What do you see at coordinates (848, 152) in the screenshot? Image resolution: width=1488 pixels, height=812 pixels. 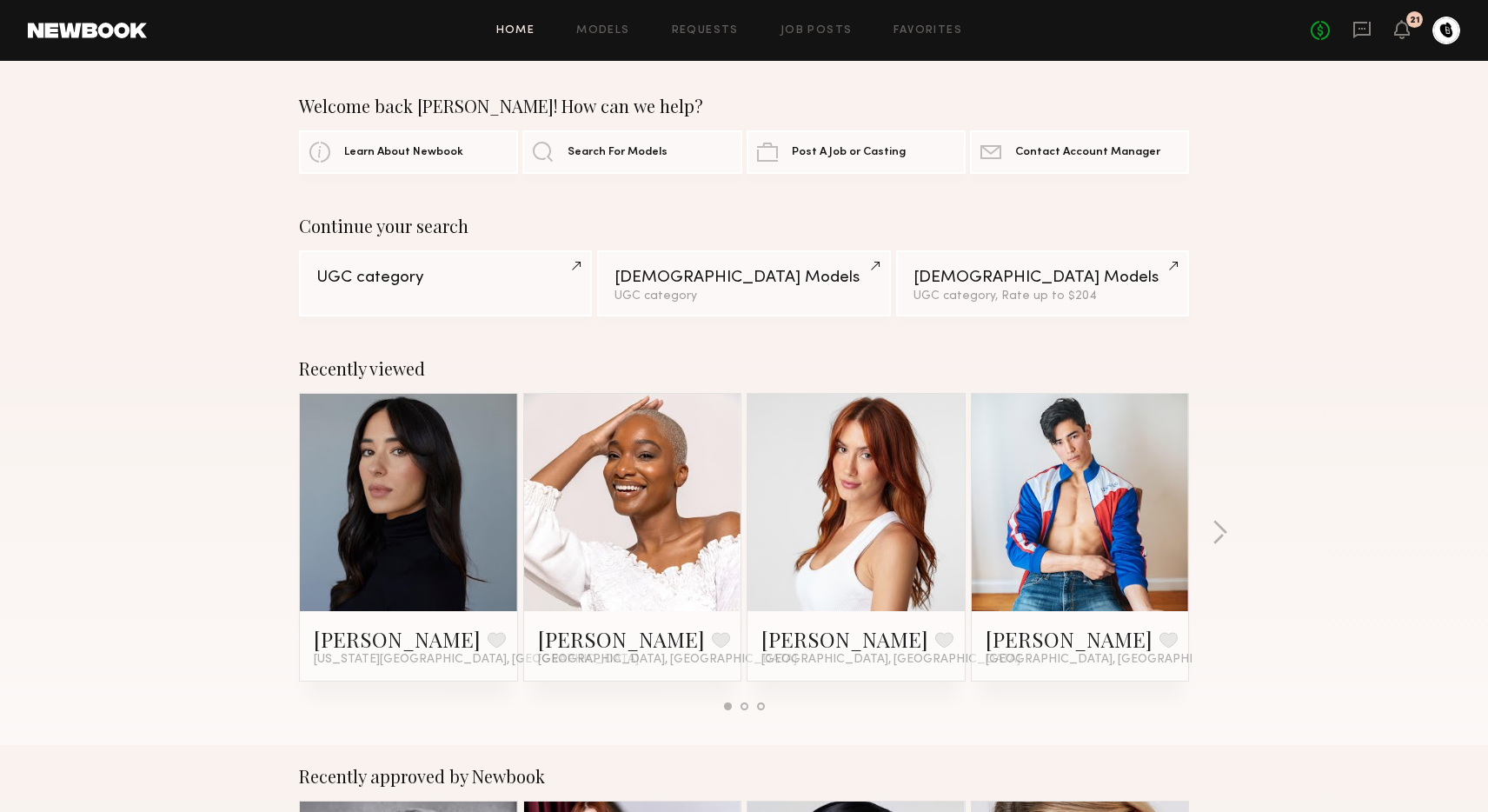 I see `span: Post A Job or Casting` at bounding box center [848, 152].